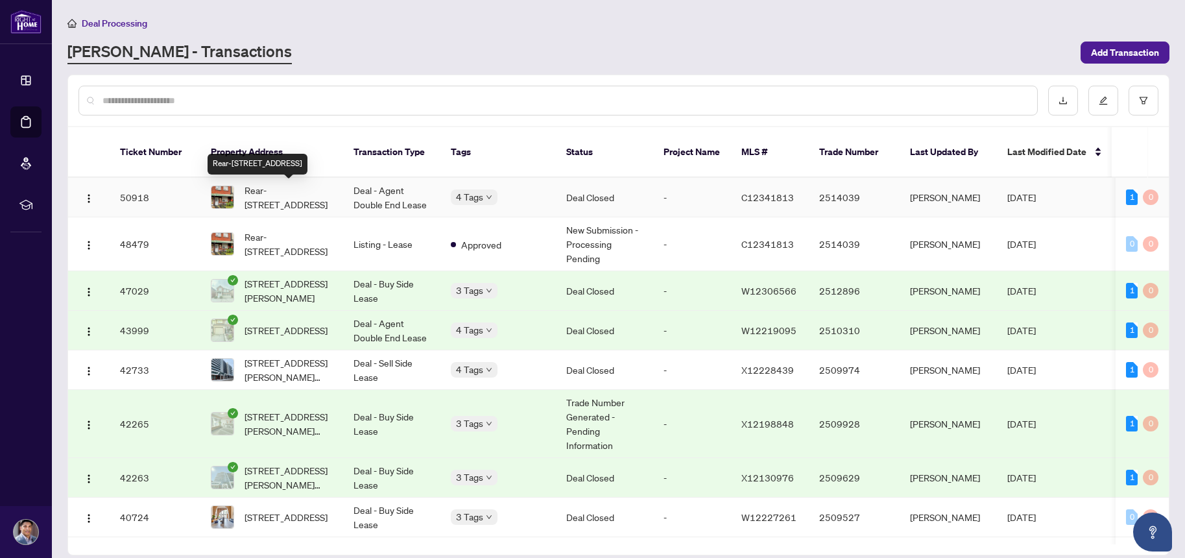 The image size is (1185, 558). Describe the element at coordinates (768, 517) in the screenshot. I see `span: W12227261` at that location.